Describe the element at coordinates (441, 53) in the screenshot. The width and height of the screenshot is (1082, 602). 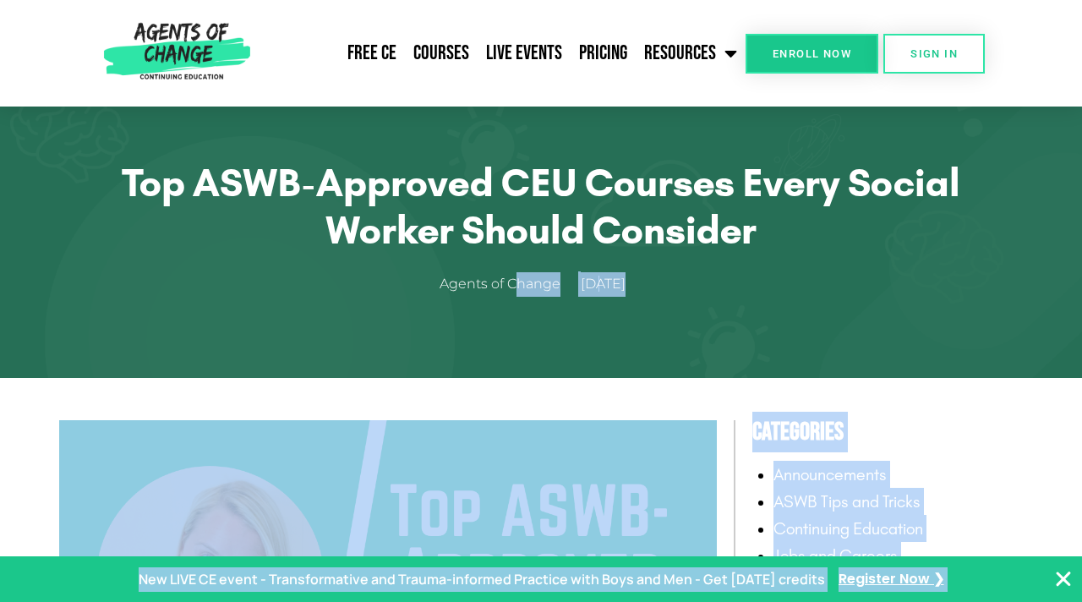
I see `a: Courses` at that location.